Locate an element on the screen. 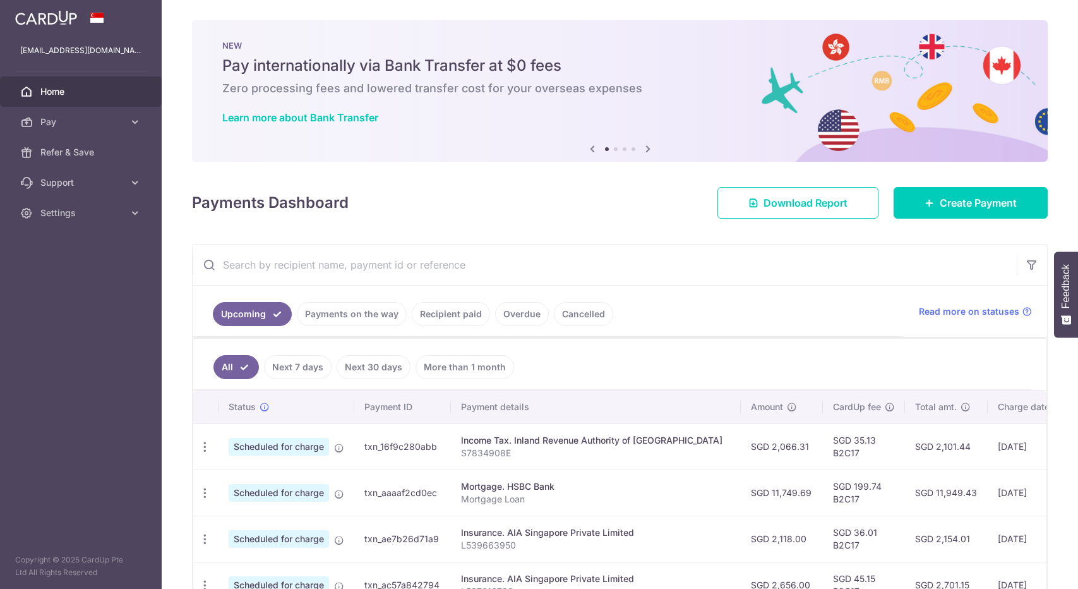 This screenshot has width=1078, height=589. span: Create Payment is located at coordinates (978, 203).